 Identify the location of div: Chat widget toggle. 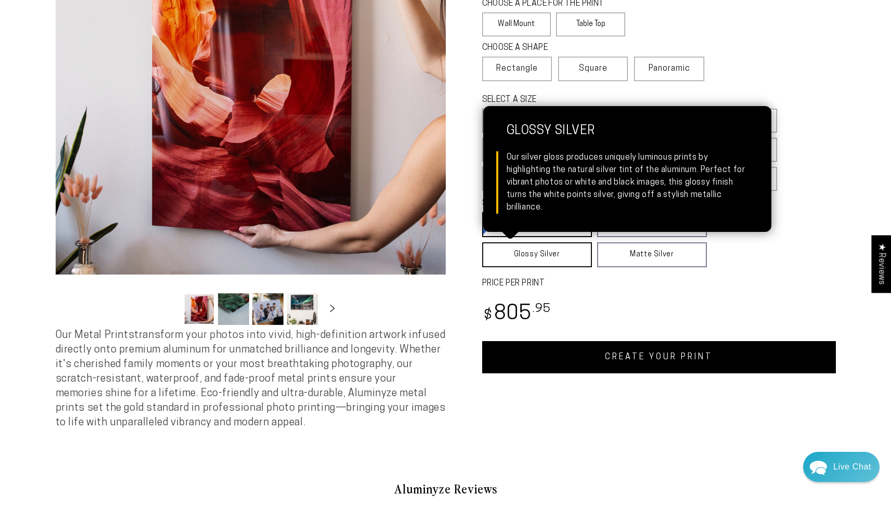
(841, 467).